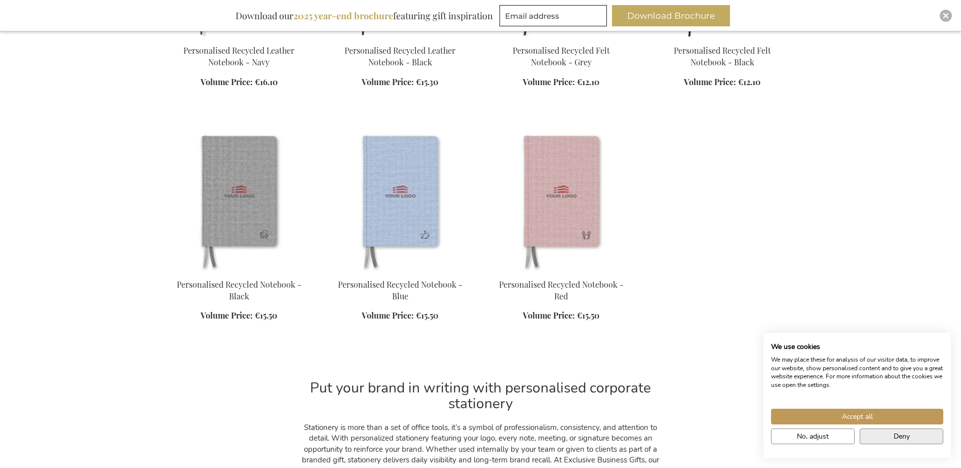  I want to click on form: marketing offers and promotions, so click(555, 17).